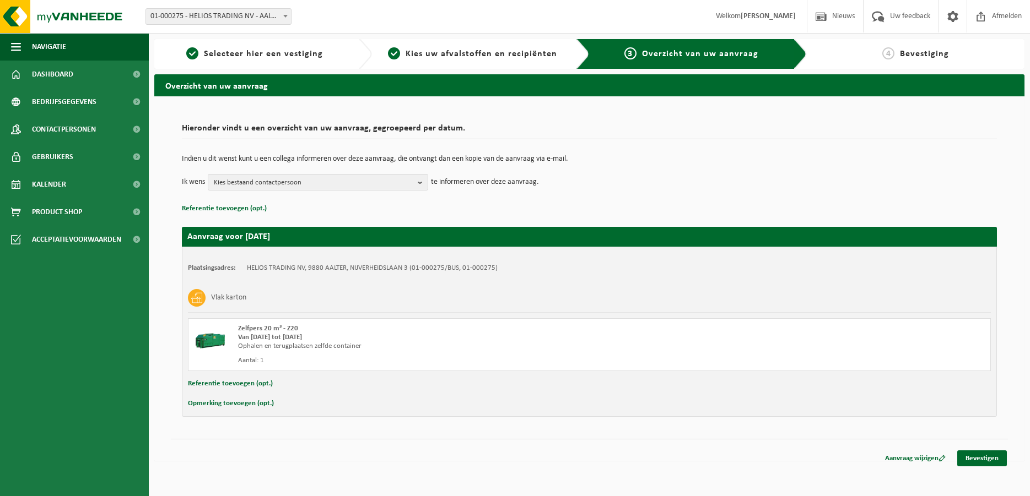 The width and height of the screenshot is (1030, 496). I want to click on div: Ophalen en terugplaatsen zelfde container, so click(436, 347).